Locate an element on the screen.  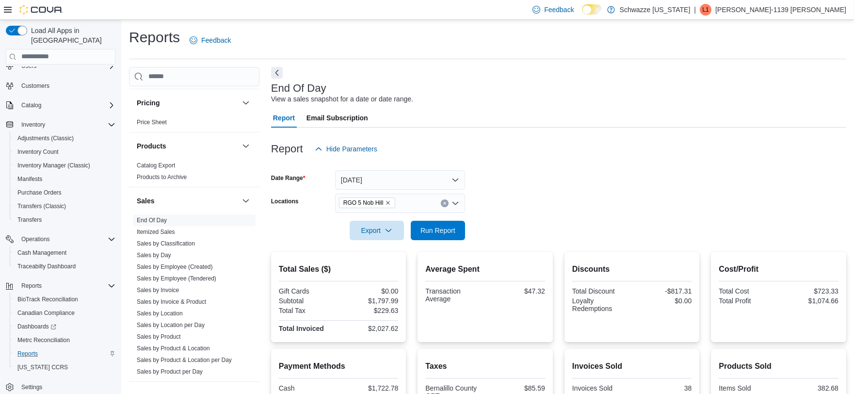
a: Cash Management is located at coordinates (42, 253).